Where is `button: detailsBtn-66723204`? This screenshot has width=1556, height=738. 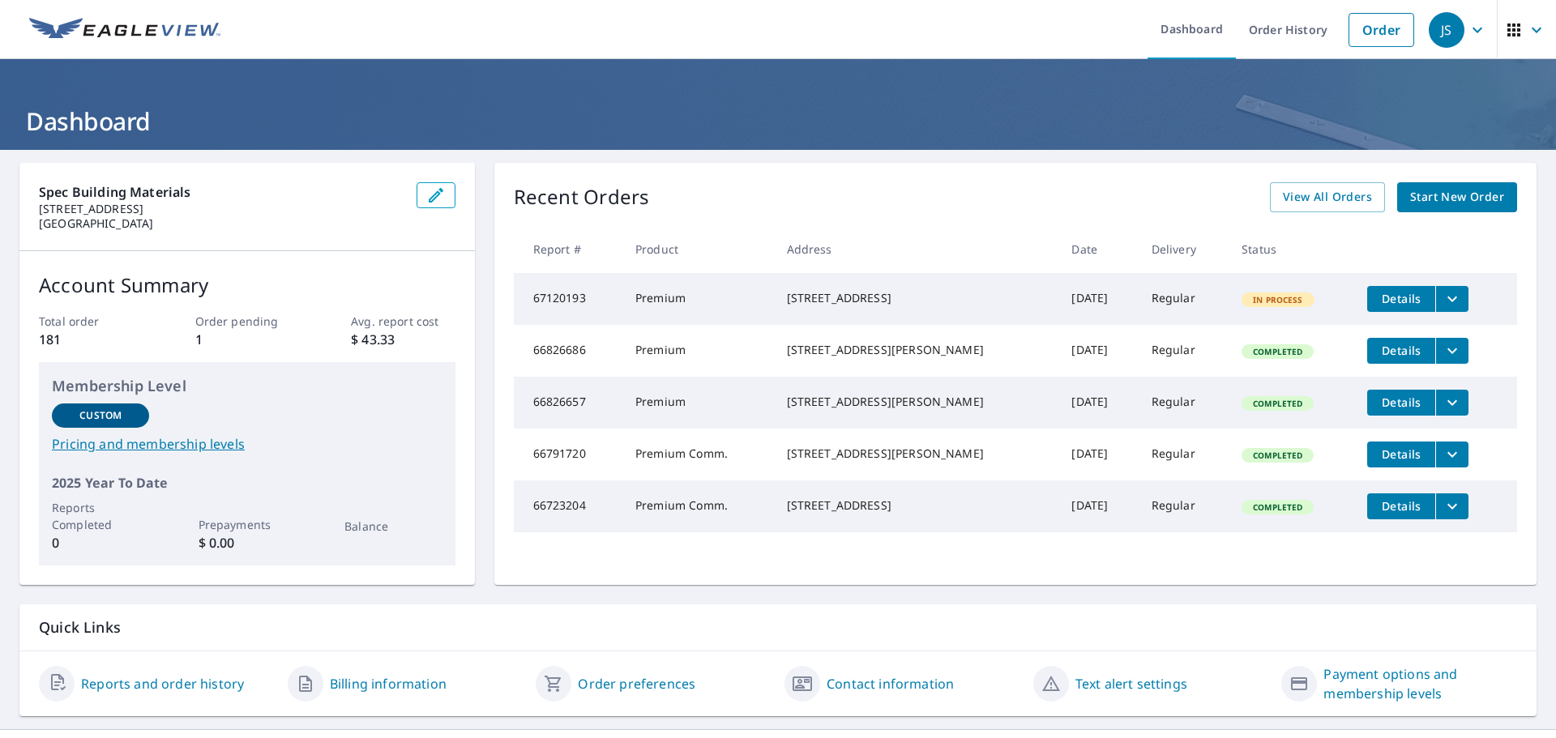
button: detailsBtn-66723204 is located at coordinates (1401, 507).